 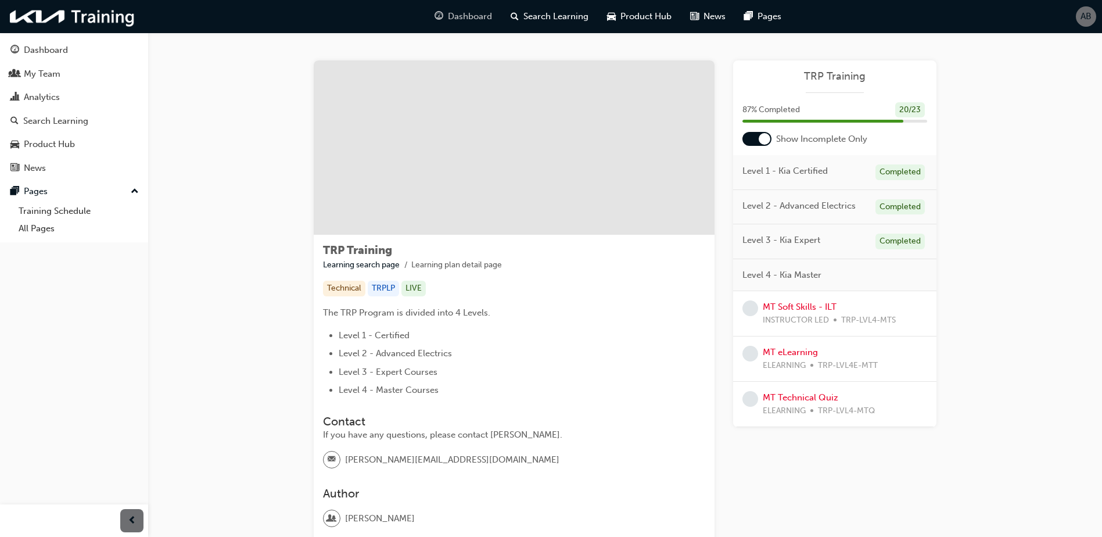 What do you see at coordinates (15, 98) in the screenshot?
I see `span: chart-icon` at bounding box center [15, 98].